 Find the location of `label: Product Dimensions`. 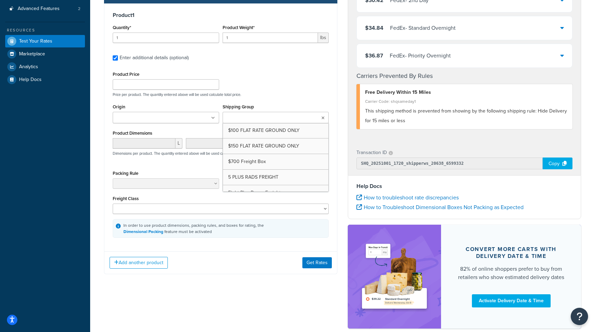

label: Product Dimensions is located at coordinates (132, 133).